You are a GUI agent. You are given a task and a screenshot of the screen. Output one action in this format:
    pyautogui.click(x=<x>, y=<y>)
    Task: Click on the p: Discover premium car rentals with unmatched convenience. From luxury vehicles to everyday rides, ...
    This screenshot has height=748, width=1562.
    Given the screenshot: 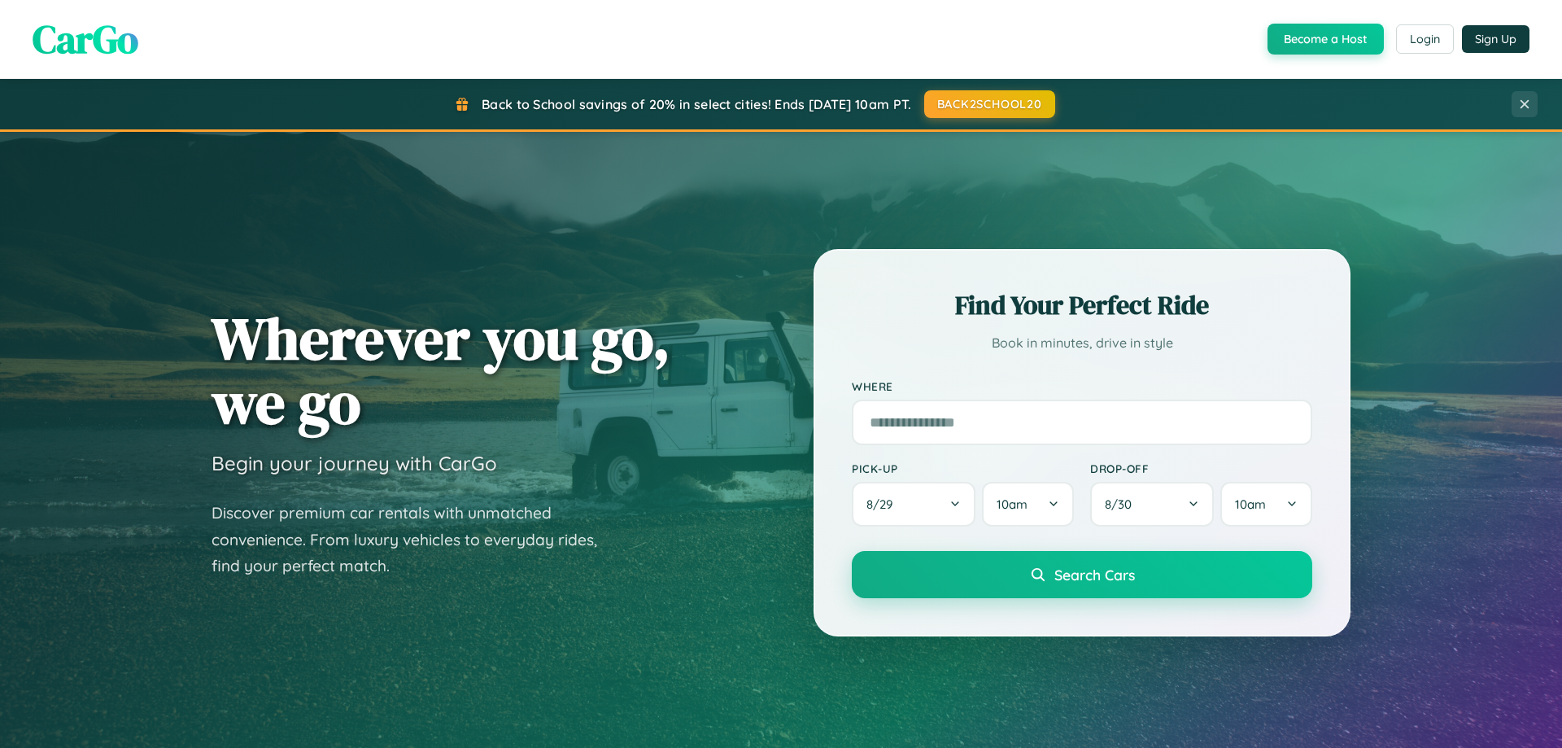 What is the action you would take?
    pyautogui.click(x=415, y=539)
    